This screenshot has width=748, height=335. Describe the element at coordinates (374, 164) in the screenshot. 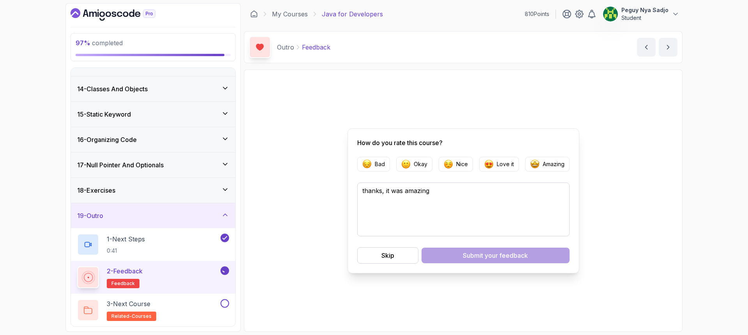

I see `button: Feedback EmojieBad` at that location.